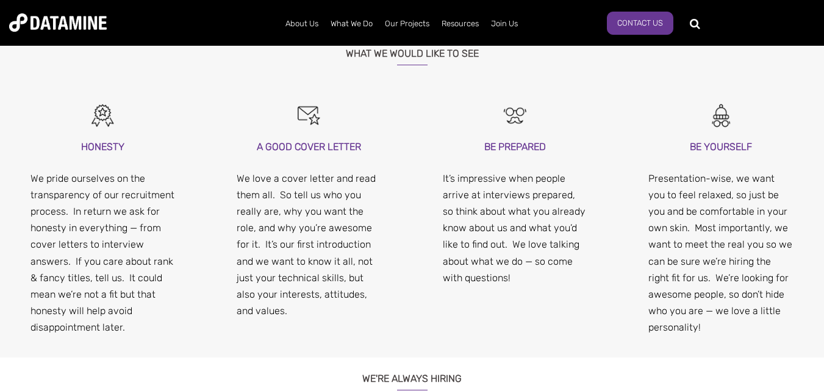 This screenshot has width=824, height=391. What do you see at coordinates (103, 146) in the screenshot?
I see `h3: HONESTY` at bounding box center [103, 146].